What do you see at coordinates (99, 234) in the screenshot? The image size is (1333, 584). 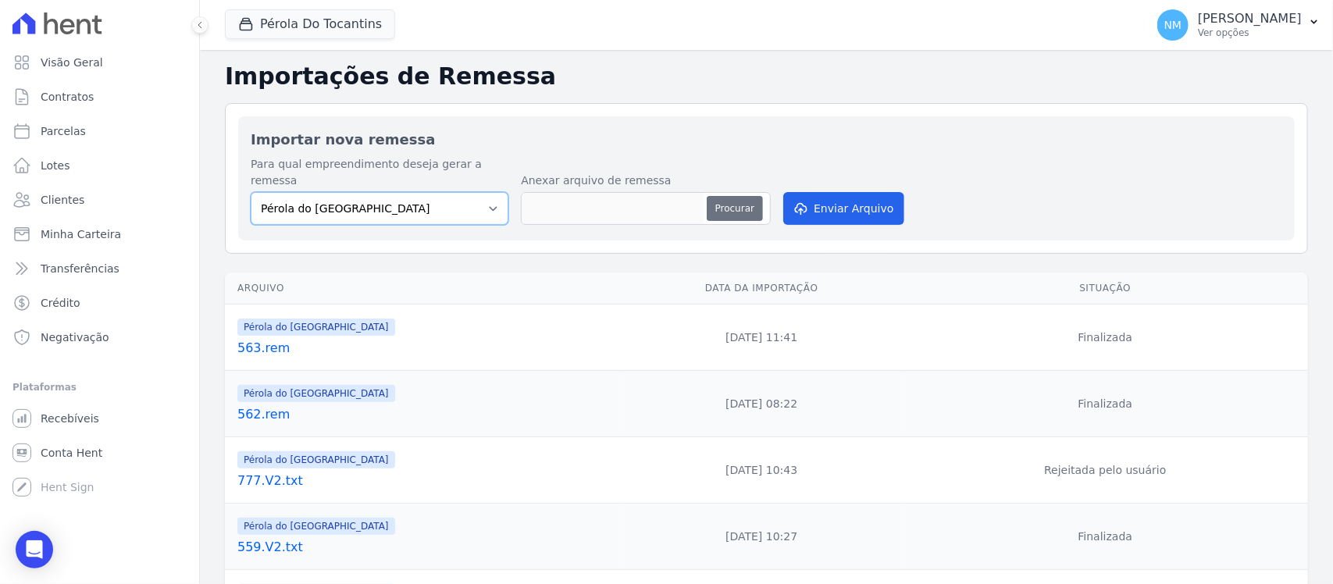 I see `a: Minha Carteira` at bounding box center [99, 234].